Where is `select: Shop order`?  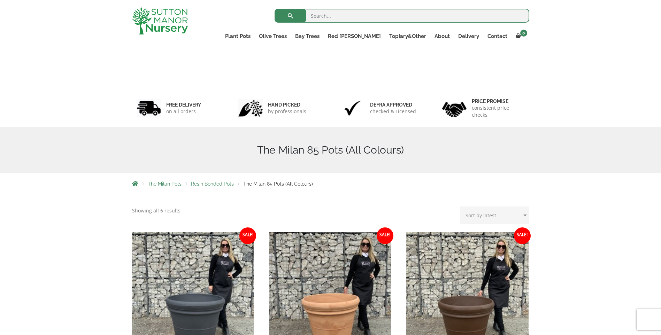
select: Shop order is located at coordinates (494, 215).